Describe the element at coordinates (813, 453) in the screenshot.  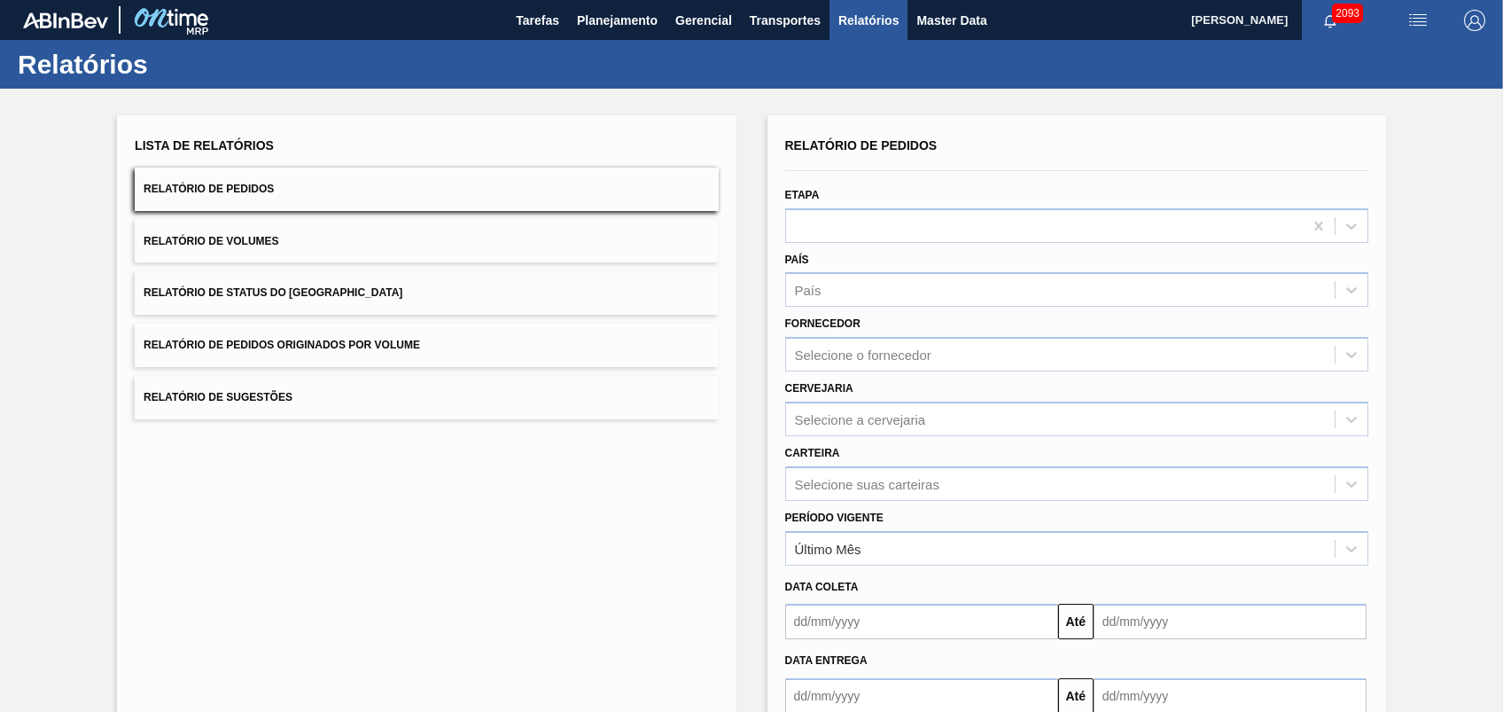
I see `label: Carteira` at that location.